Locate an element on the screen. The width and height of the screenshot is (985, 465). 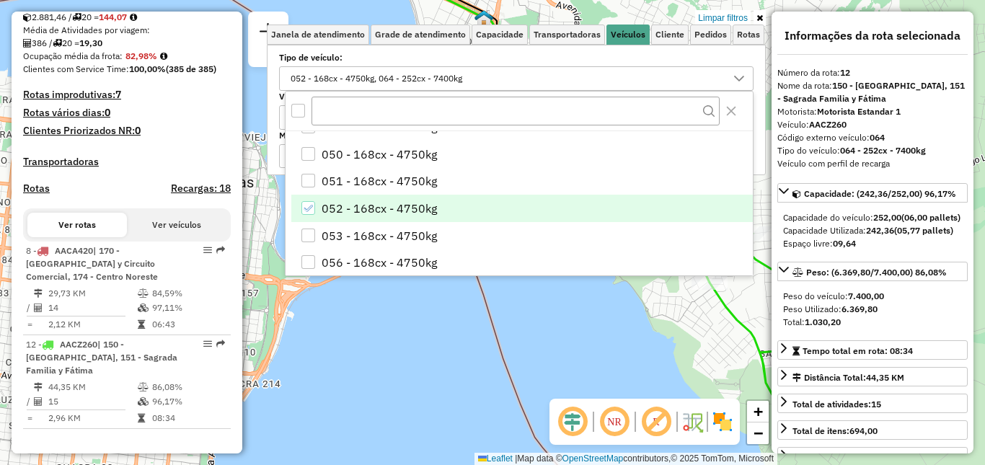
div: All items unselected is located at coordinates (298, 110).